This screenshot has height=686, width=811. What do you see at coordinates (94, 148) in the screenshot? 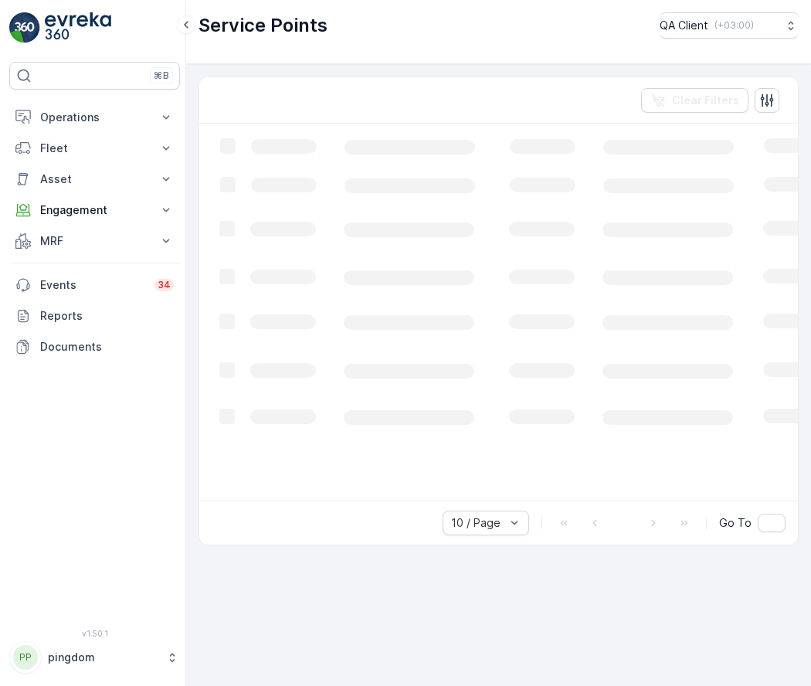
I see `button: Fleet` at bounding box center [94, 148].